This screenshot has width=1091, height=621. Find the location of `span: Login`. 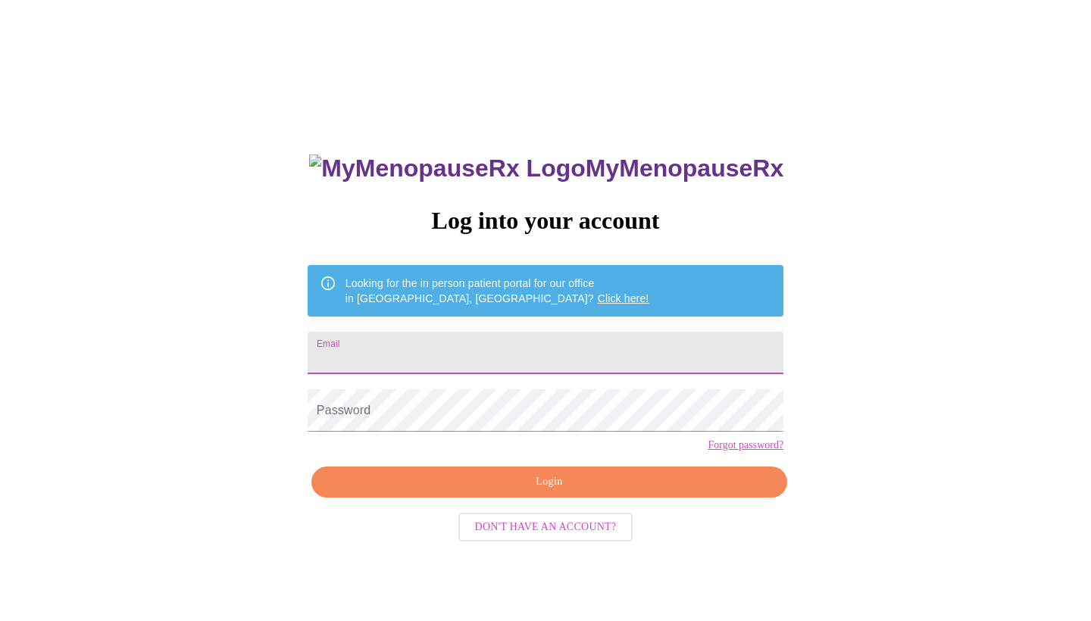

span: Login is located at coordinates (549, 482).